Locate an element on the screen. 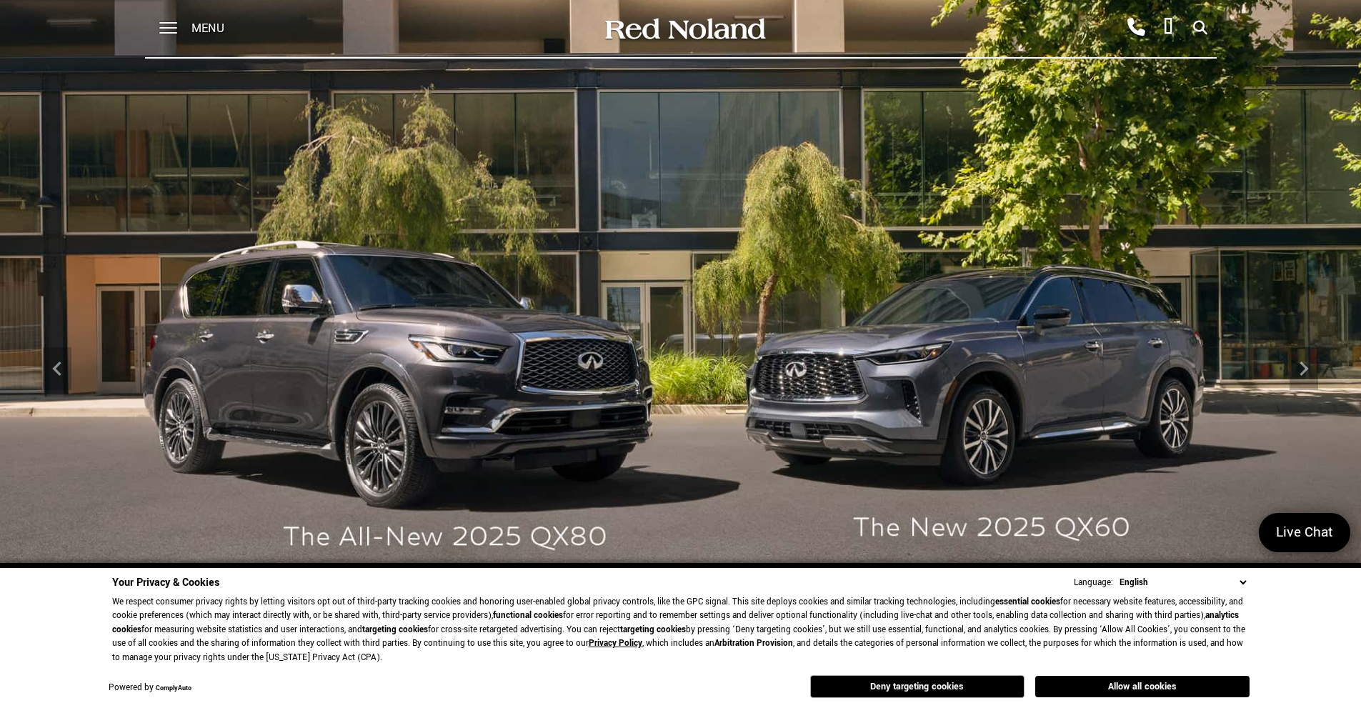  a: Live Chat is located at coordinates (1305, 532).